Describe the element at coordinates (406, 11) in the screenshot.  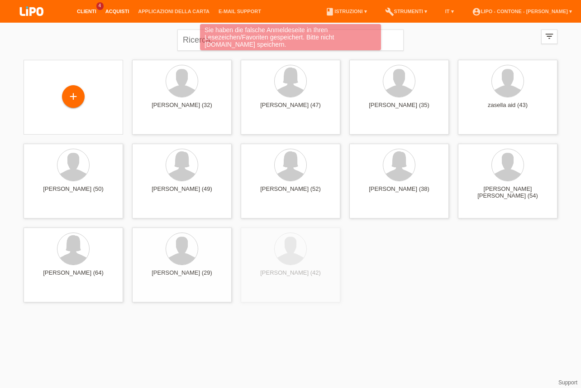
I see `a: buildStrumenti ▾` at that location.